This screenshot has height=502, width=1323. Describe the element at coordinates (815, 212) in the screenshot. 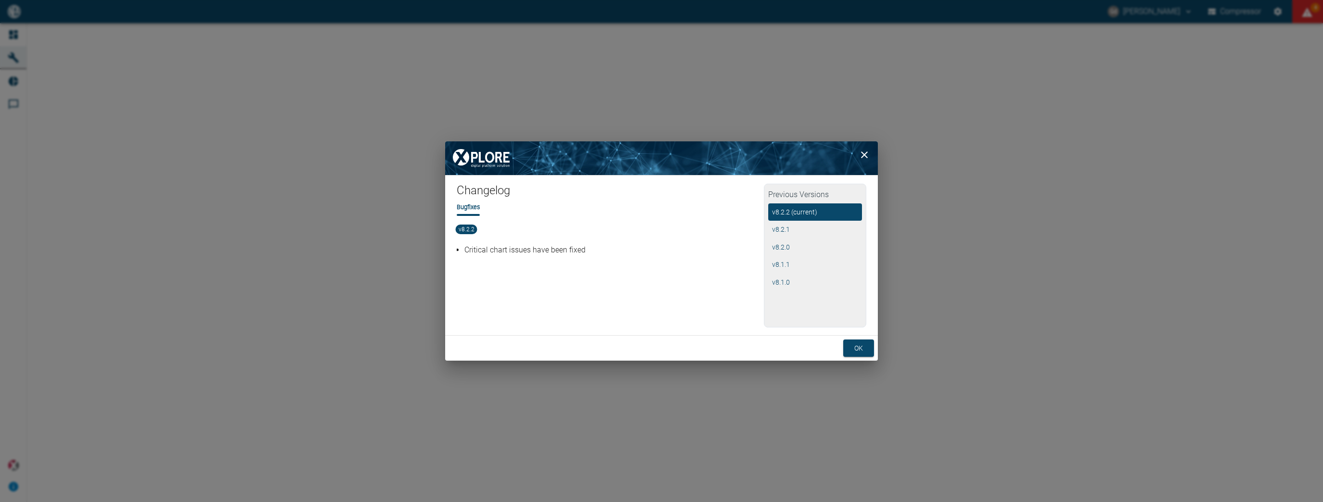

I see `button: v8.2.2 (current)` at that location.